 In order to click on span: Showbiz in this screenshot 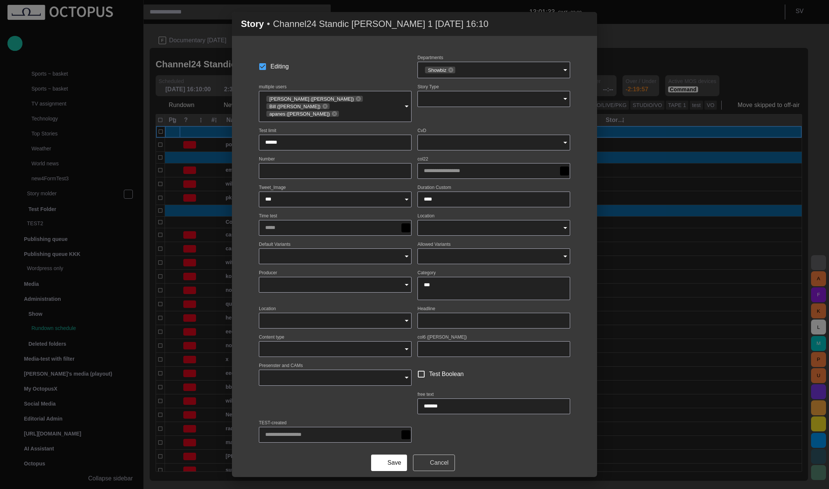, I will do `click(437, 70)`.